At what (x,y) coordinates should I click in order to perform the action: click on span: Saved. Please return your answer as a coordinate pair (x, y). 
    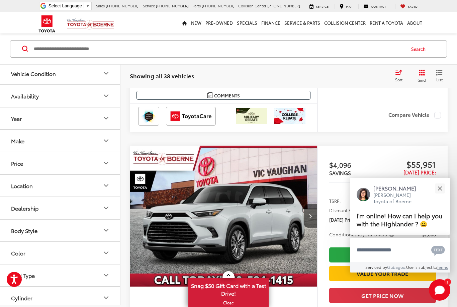
    Looking at the image, I should click on (412, 6).